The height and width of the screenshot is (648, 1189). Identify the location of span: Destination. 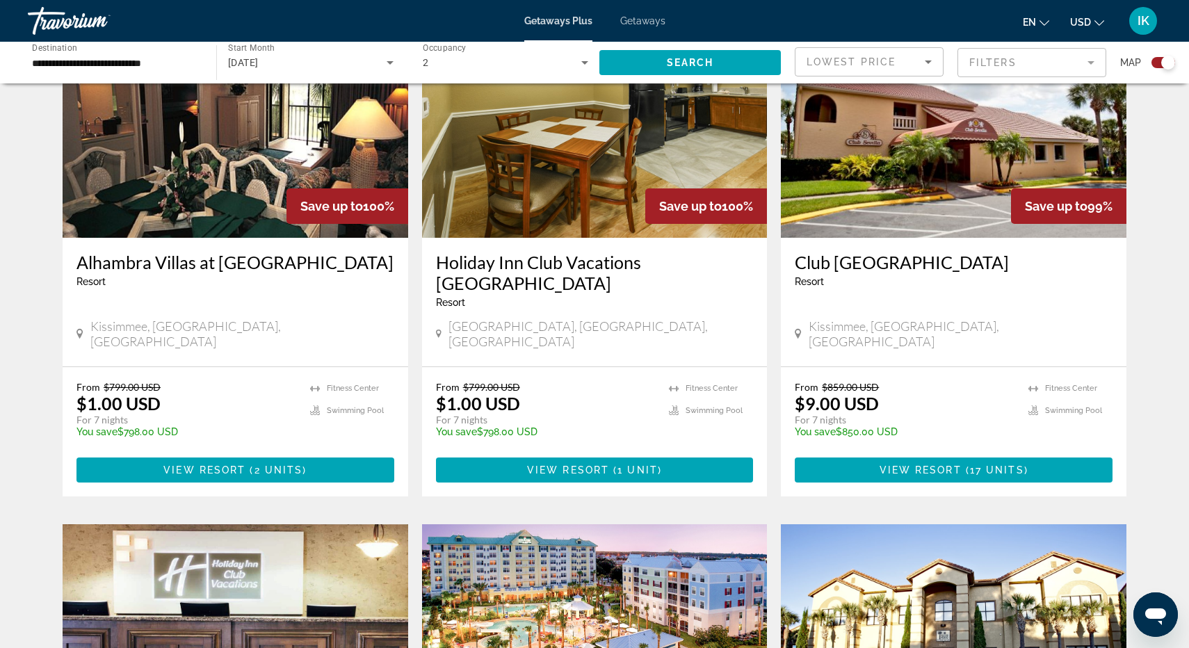
(54, 47).